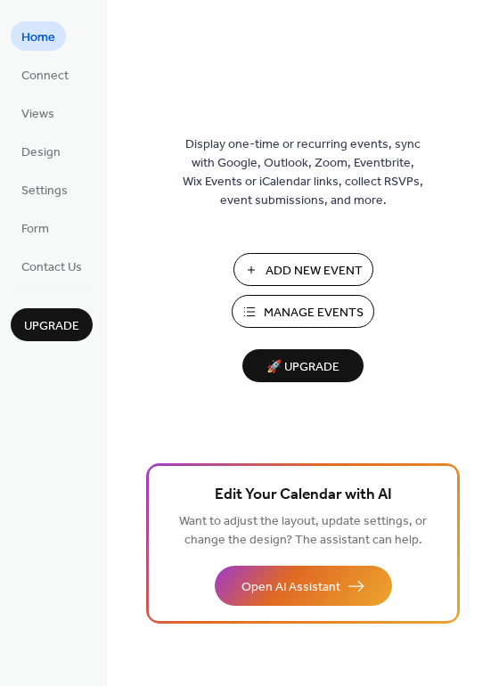 Image resolution: width=499 pixels, height=686 pixels. I want to click on button: Add New Event, so click(303, 269).